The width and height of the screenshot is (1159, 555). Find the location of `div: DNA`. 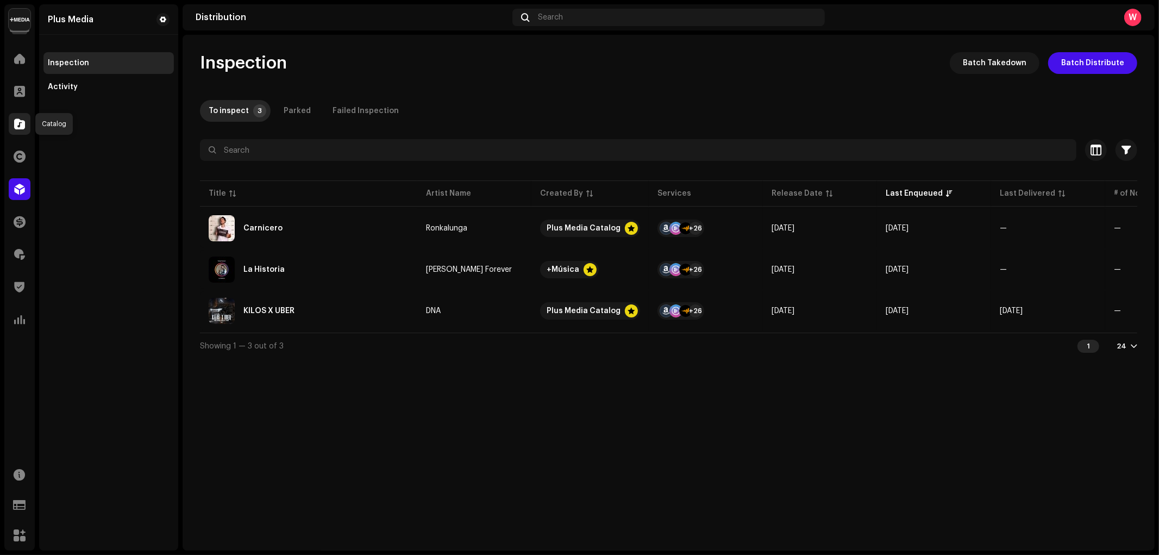

div: DNA is located at coordinates (433, 311).